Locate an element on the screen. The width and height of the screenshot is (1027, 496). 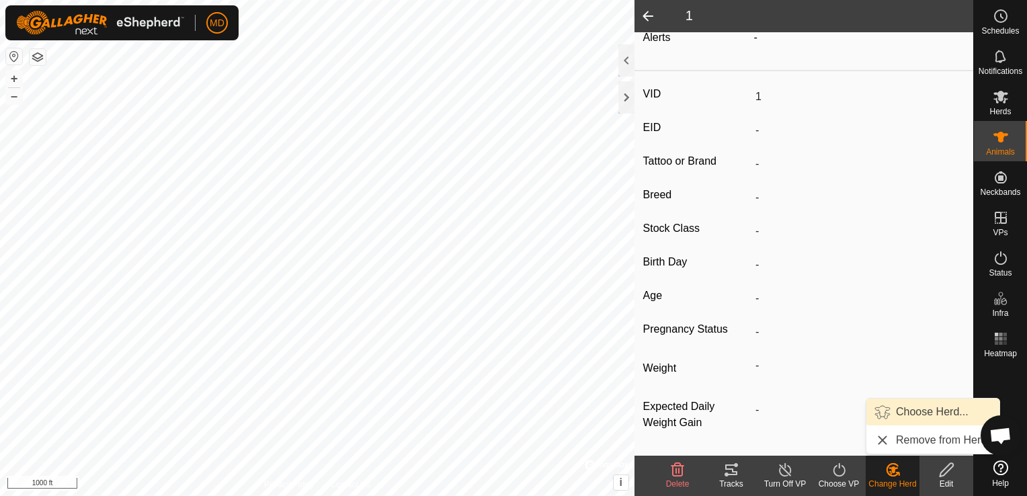
label: Tattoo or Brand is located at coordinates (697, 161).